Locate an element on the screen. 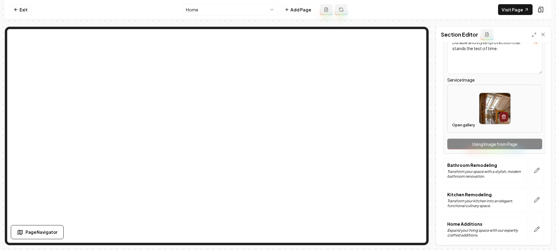  p: Home Additions is located at coordinates (485, 224).